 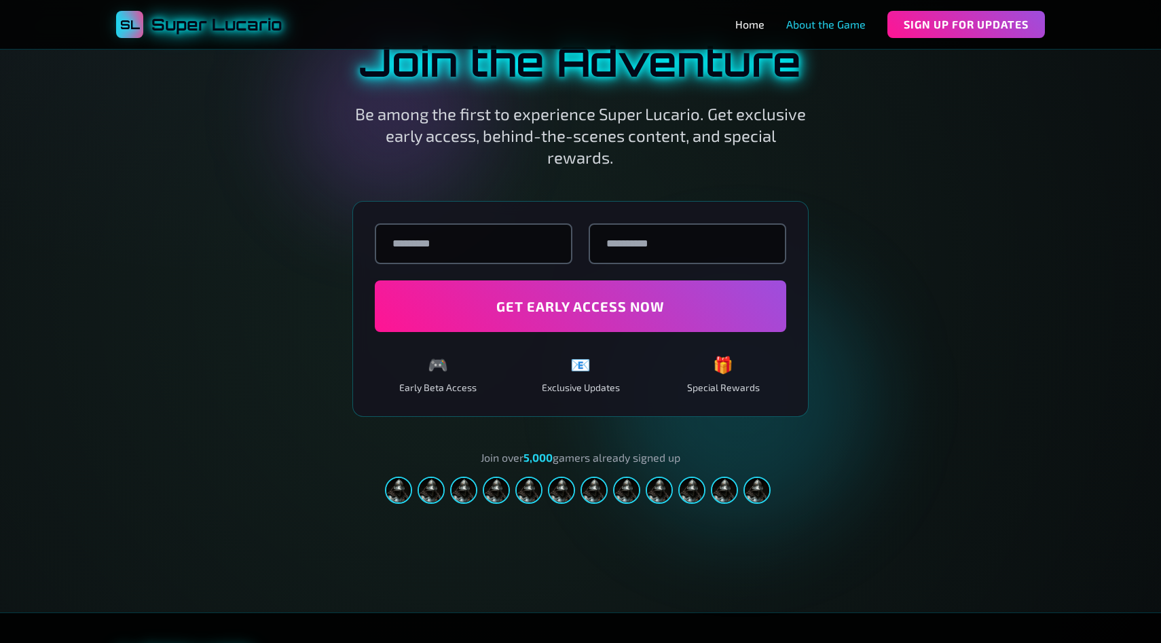 What do you see at coordinates (217, 24) in the screenshot?
I see `span: Super Lucario` at bounding box center [217, 24].